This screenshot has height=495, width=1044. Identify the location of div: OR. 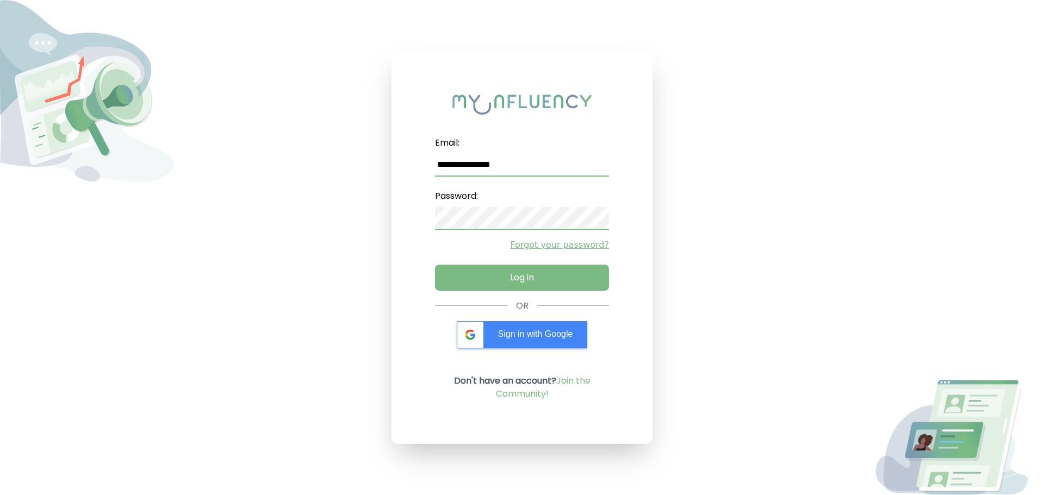
(522, 306).